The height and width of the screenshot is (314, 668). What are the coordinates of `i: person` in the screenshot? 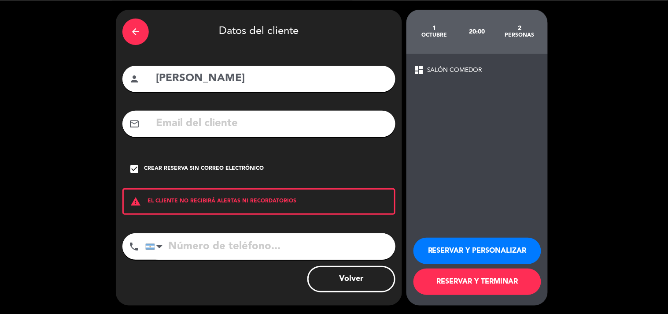 It's located at (134, 79).